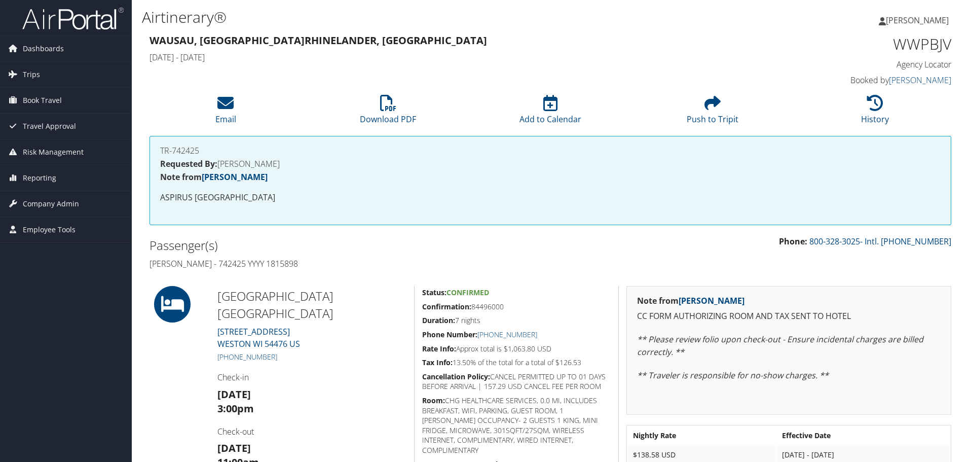  Describe the element at coordinates (449, 334) in the screenshot. I see `strong: Phone Number:` at that location.